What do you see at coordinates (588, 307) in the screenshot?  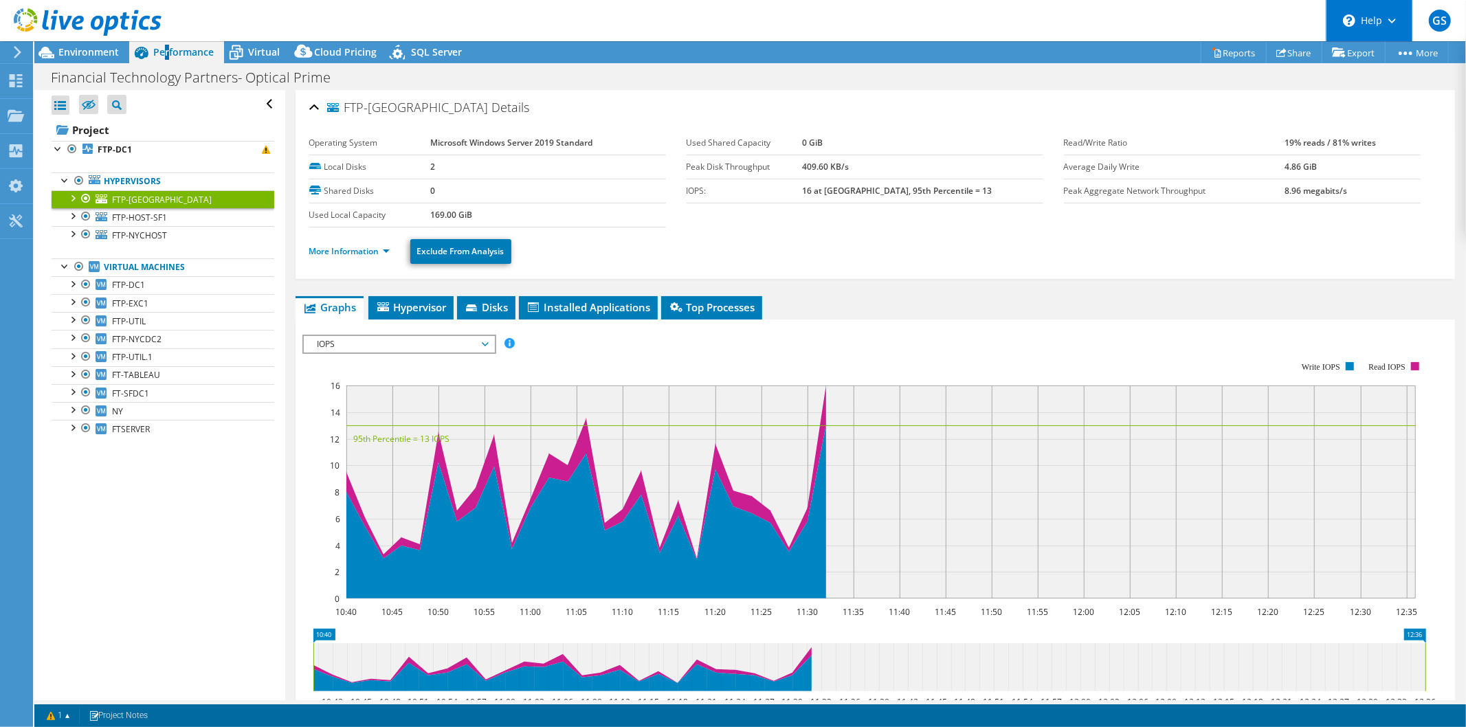 I see `span: Installed Applications` at bounding box center [588, 307].